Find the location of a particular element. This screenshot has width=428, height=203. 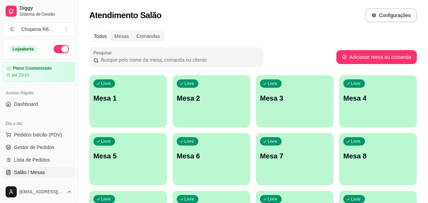

button: Alterar Status is located at coordinates (61, 49).